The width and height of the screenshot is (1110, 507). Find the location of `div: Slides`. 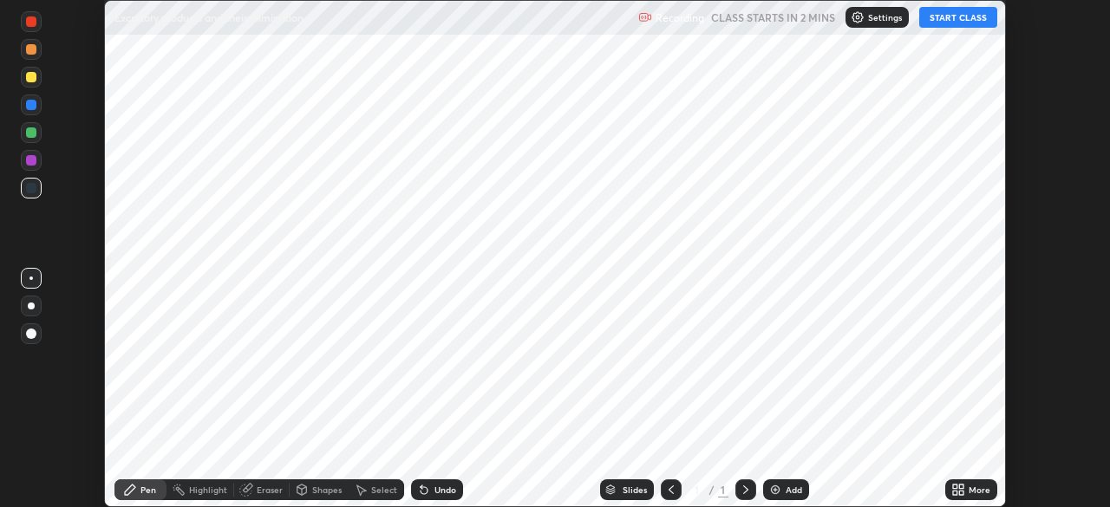

div: Slides is located at coordinates (635, 490).